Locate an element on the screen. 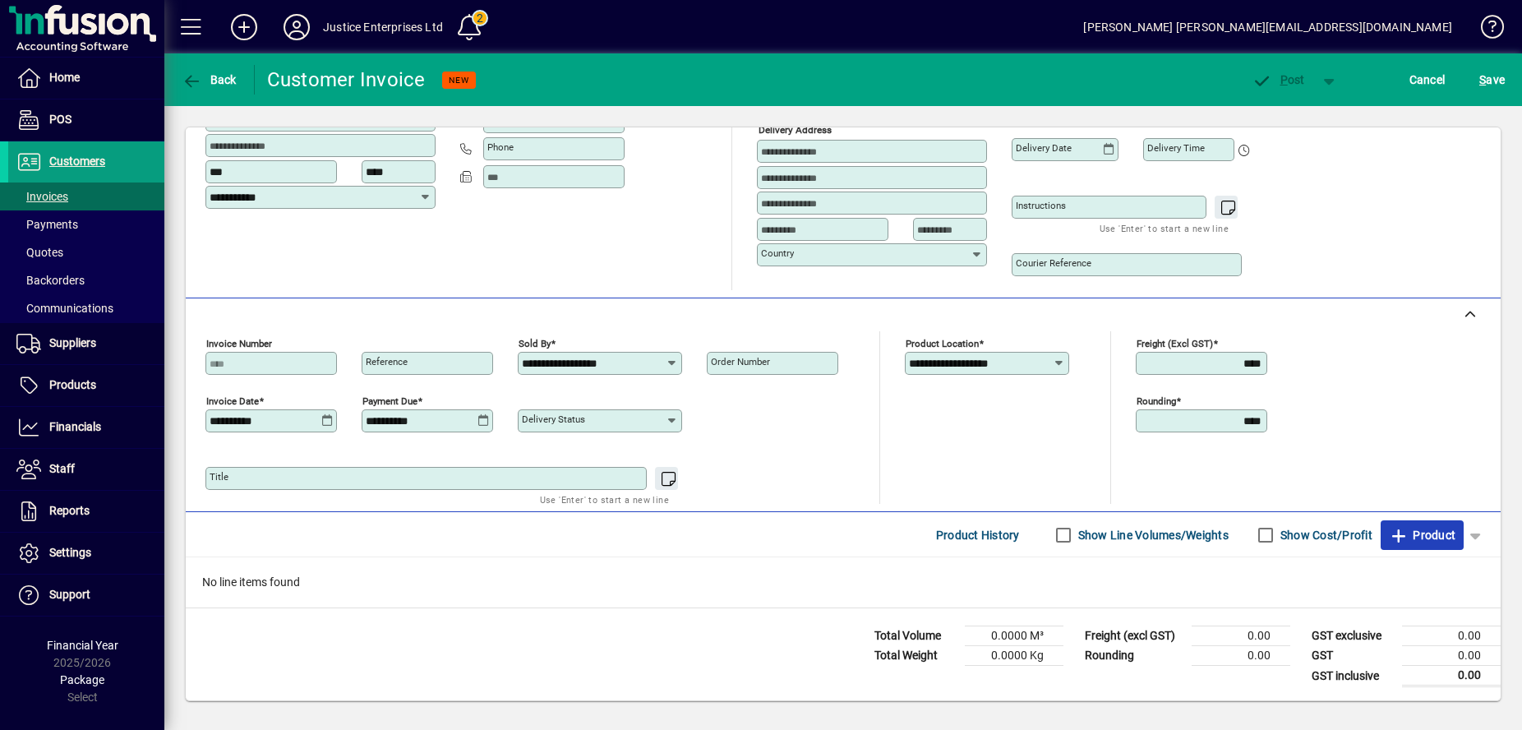 The width and height of the screenshot is (1522, 730). button: Product History is located at coordinates (978, 535).